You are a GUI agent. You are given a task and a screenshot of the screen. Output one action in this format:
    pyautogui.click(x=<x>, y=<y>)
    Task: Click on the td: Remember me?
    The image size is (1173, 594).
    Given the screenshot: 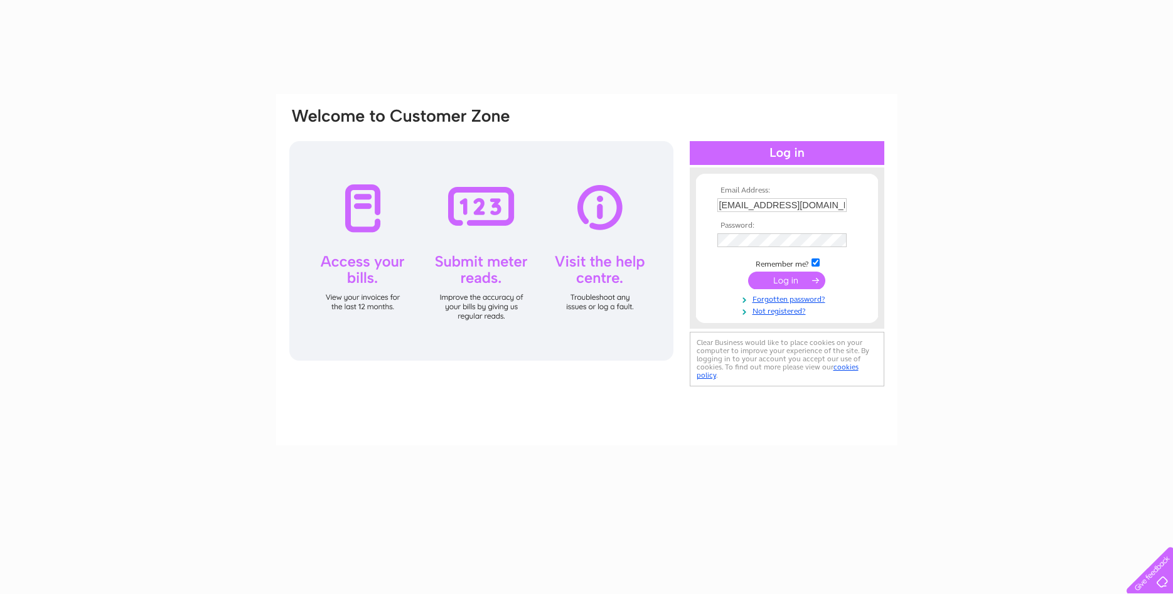 What is the action you would take?
    pyautogui.click(x=787, y=263)
    